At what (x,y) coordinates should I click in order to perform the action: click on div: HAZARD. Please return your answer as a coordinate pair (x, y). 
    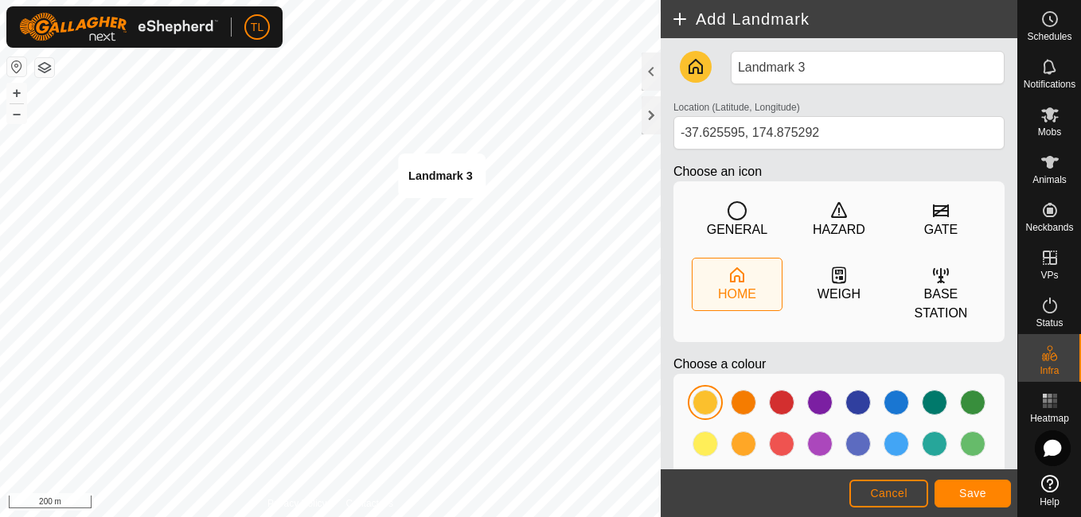
    Looking at the image, I should click on (839, 230).